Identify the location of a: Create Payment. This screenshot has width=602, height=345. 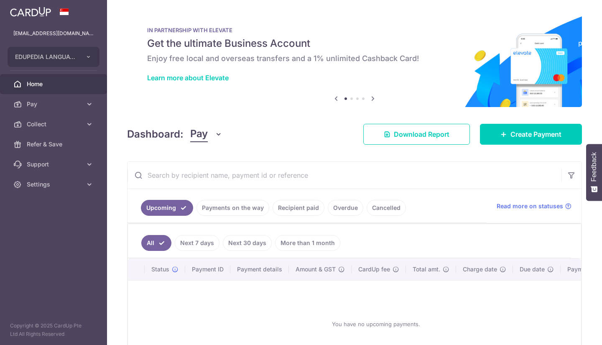
(531, 134).